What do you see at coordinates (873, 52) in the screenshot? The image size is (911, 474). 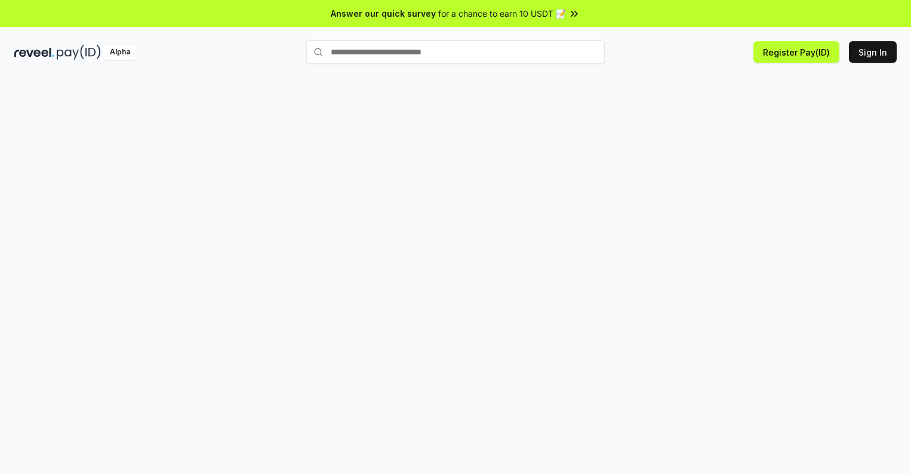 I see `button: Sign In` at bounding box center [873, 52].